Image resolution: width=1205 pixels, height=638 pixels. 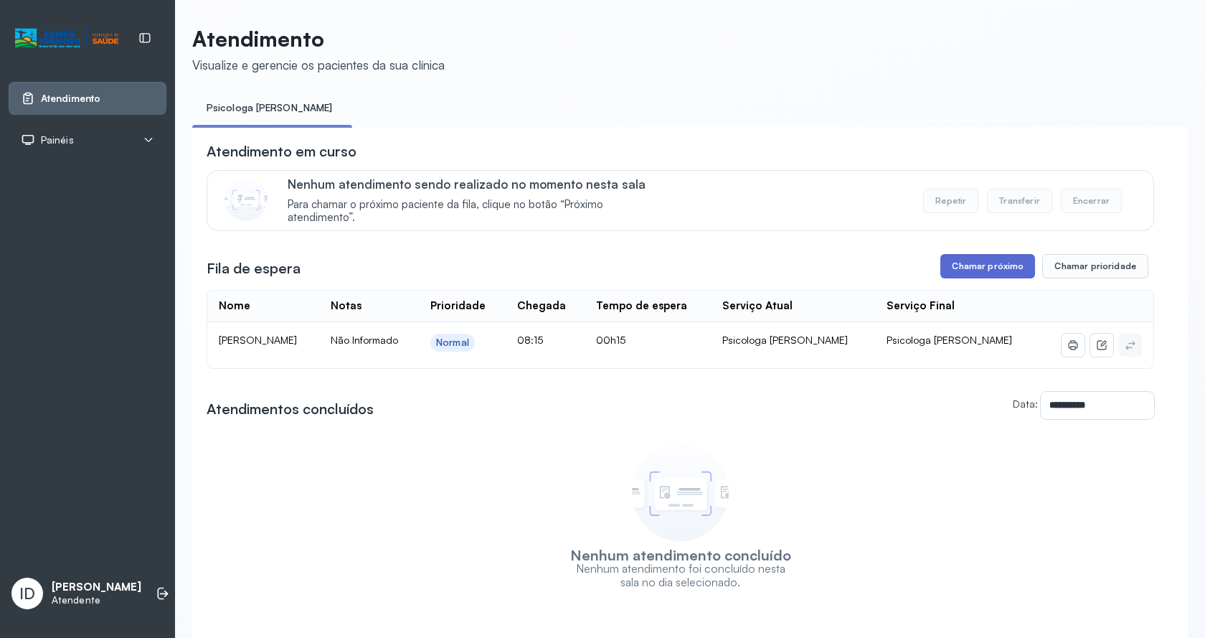 I want to click on button: Transferir, so click(x=1020, y=201).